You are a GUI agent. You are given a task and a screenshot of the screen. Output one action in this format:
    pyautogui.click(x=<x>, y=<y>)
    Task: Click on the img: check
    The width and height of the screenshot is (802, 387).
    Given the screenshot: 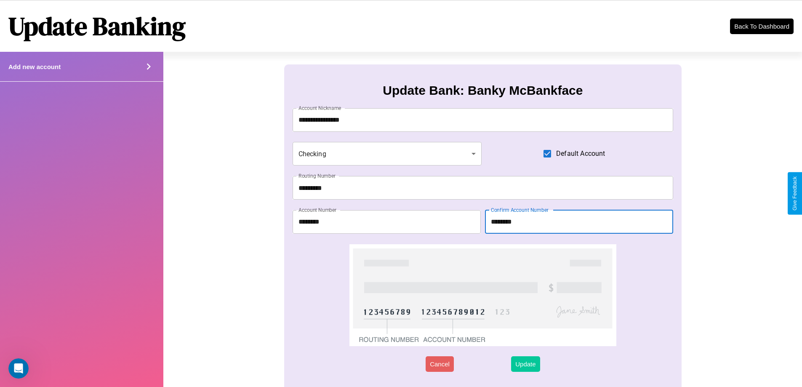 What is the action you would take?
    pyautogui.click(x=482, y=295)
    